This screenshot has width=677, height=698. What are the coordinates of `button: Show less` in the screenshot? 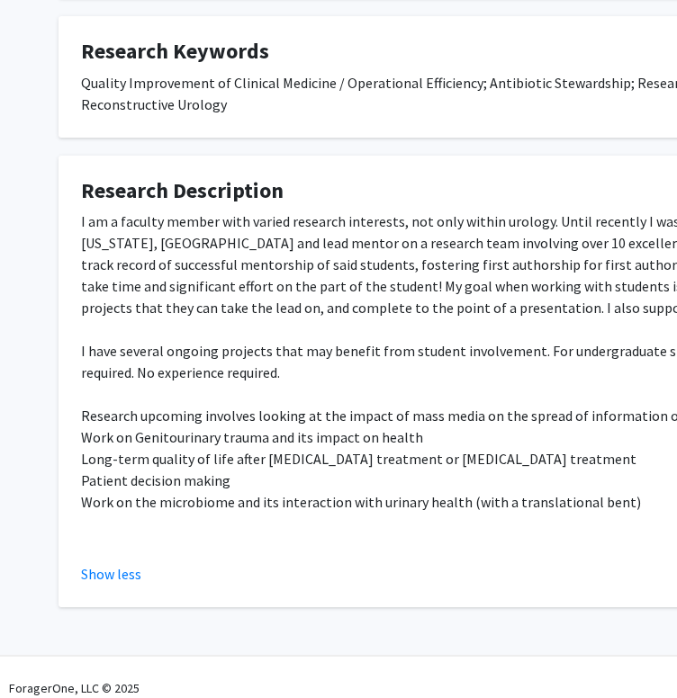 It's located at (111, 574).